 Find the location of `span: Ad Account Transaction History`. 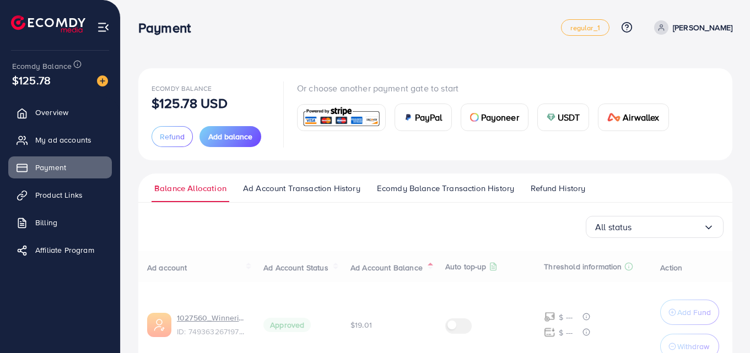

span: Ad Account Transaction History is located at coordinates (301, 188).